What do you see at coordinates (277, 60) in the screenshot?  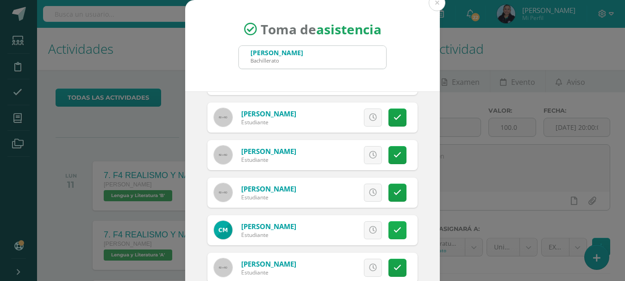 I see `div: Bachillerato` at bounding box center [277, 60].